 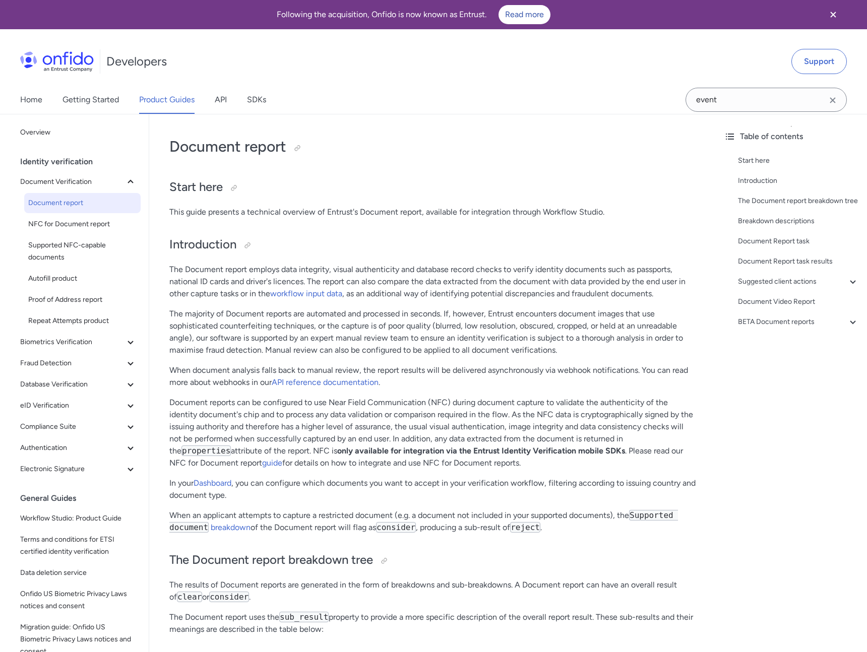 I want to click on h2: The Document report breakdown tree, so click(x=432, y=560).